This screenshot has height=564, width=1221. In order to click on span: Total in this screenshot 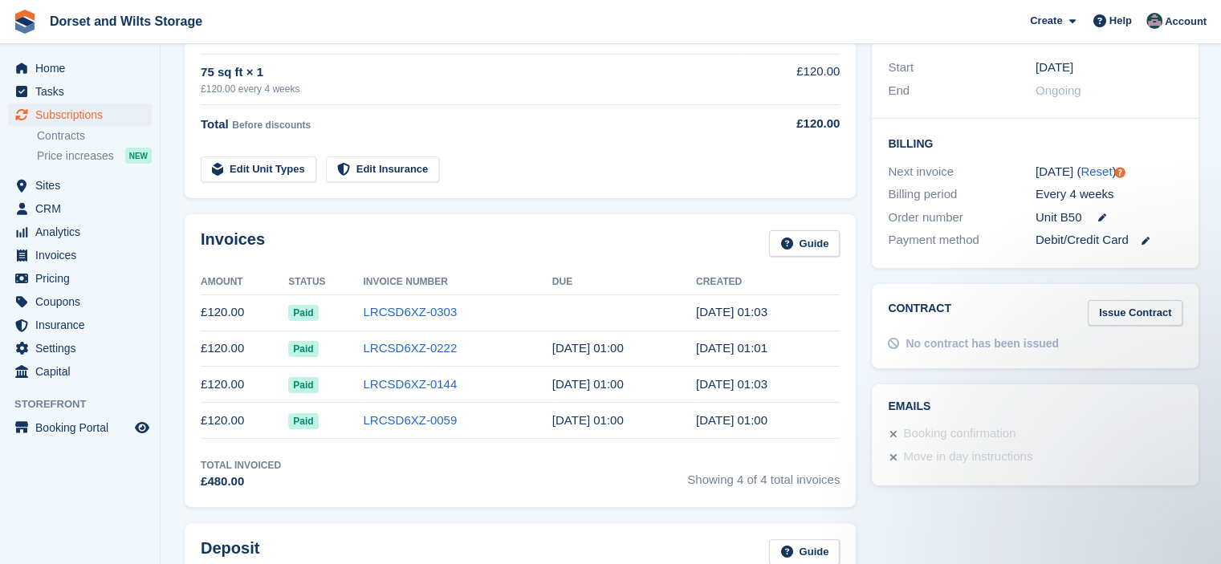, I will do `click(214, 124)`.